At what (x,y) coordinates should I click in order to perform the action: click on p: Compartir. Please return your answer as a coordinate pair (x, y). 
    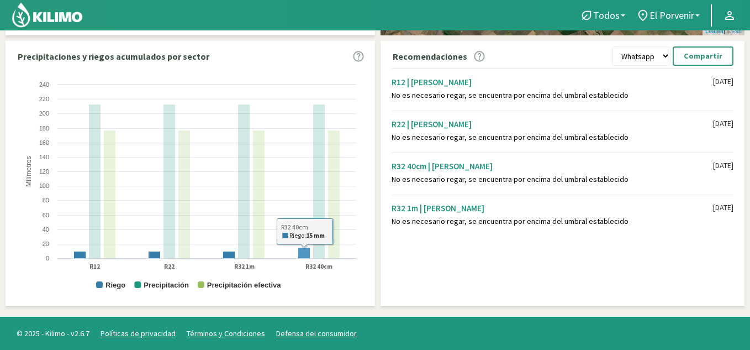
    Looking at the image, I should click on (703, 56).